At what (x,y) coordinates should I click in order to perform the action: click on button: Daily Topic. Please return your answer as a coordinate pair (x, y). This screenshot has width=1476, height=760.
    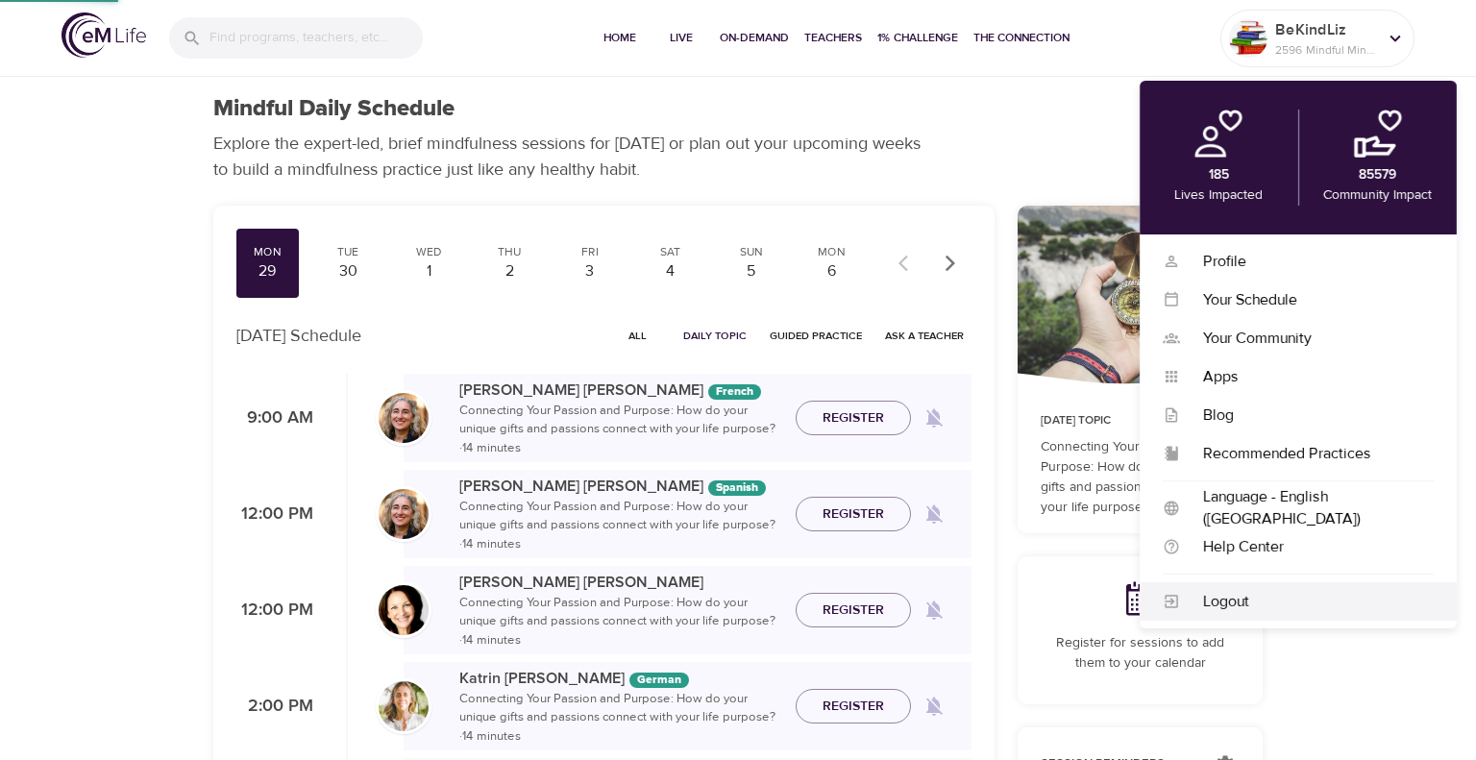
    Looking at the image, I should click on (715, 335).